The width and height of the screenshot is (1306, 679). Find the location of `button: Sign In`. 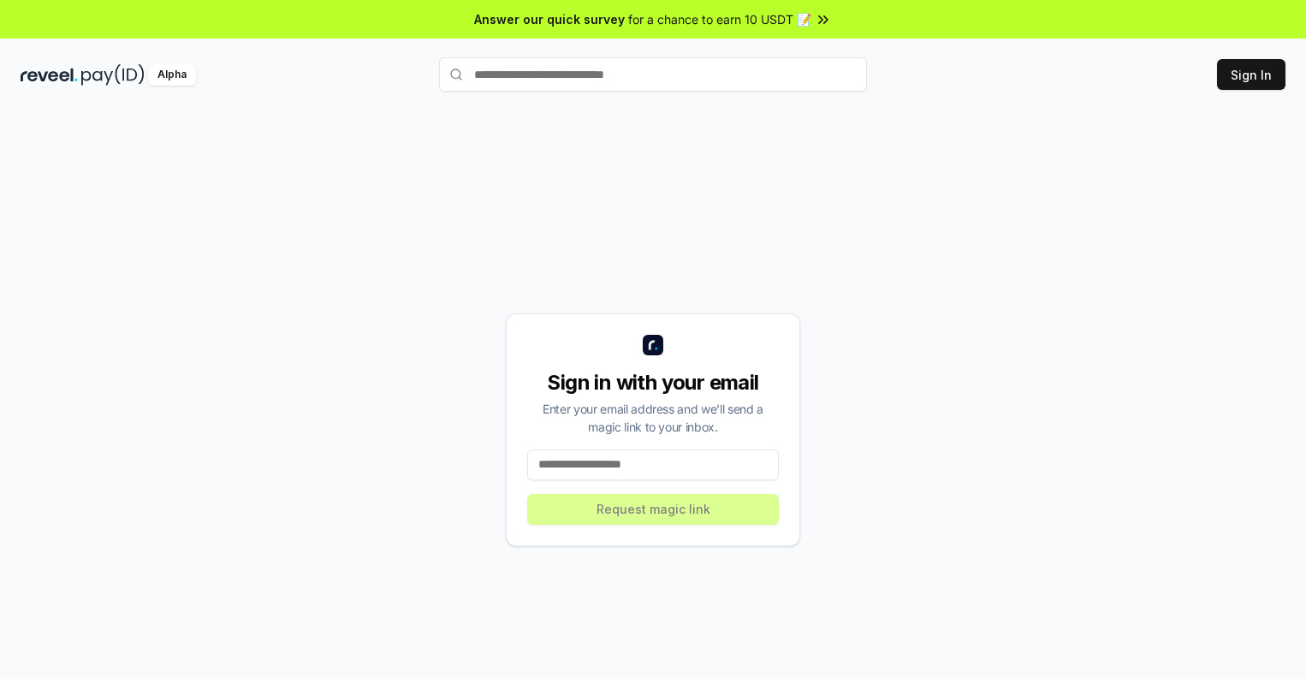

button: Sign In is located at coordinates (1252, 74).